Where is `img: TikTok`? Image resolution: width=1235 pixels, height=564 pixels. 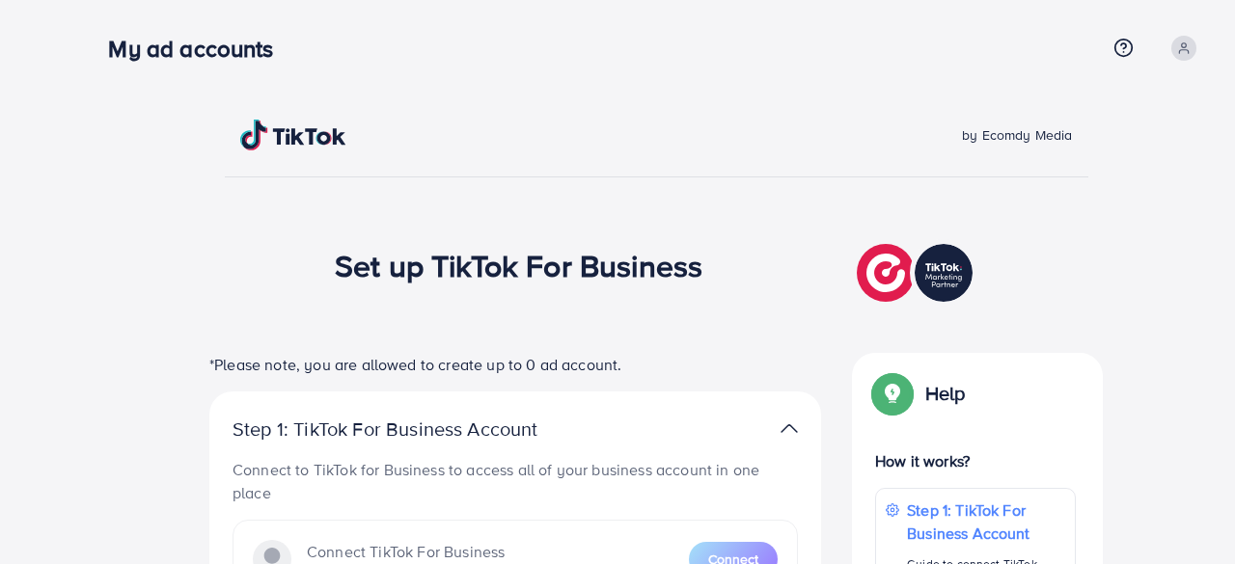
img: TikTok is located at coordinates (293, 135).